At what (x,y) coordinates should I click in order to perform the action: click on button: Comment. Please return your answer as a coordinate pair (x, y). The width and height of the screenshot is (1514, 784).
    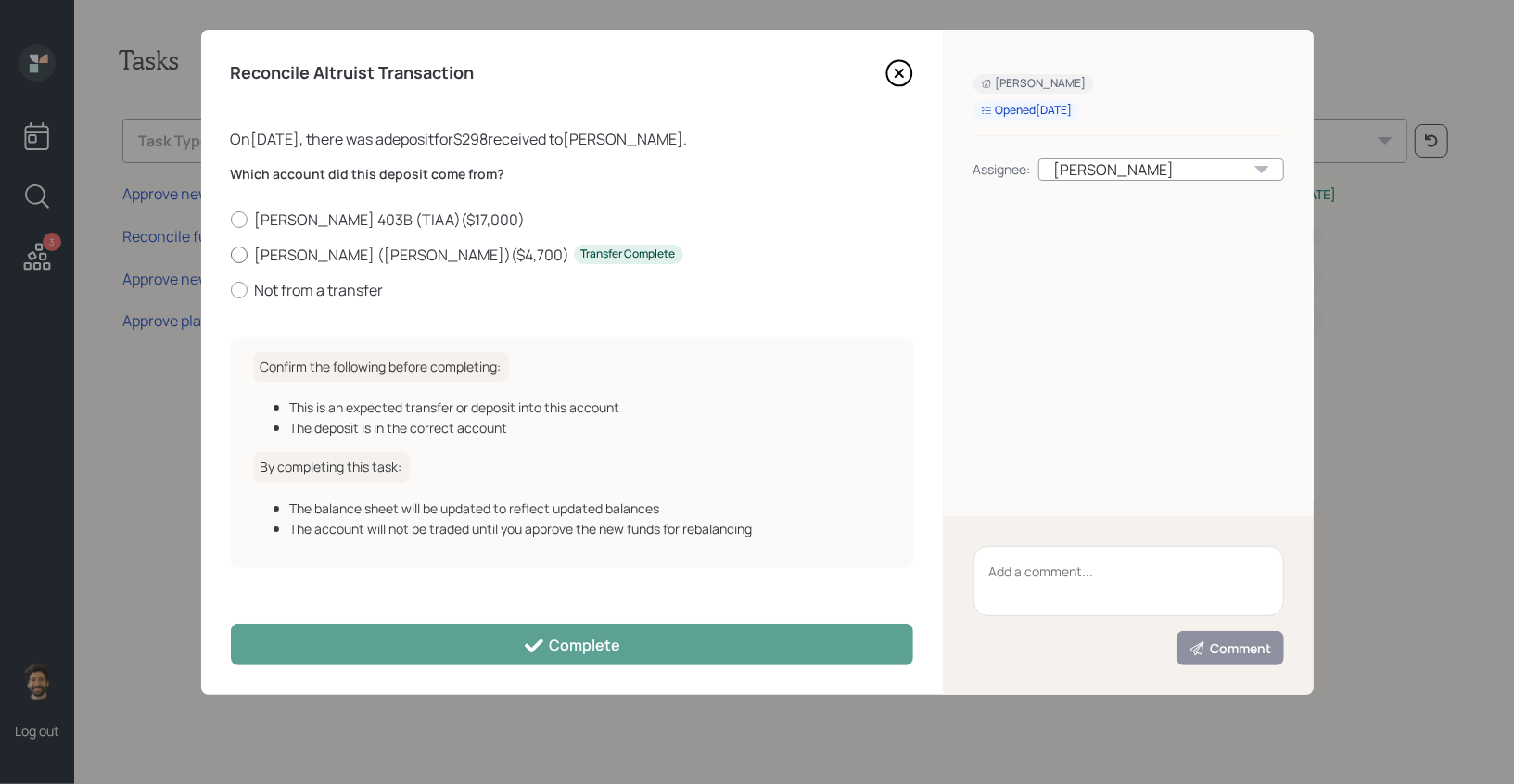
    Looking at the image, I should click on (1231, 648).